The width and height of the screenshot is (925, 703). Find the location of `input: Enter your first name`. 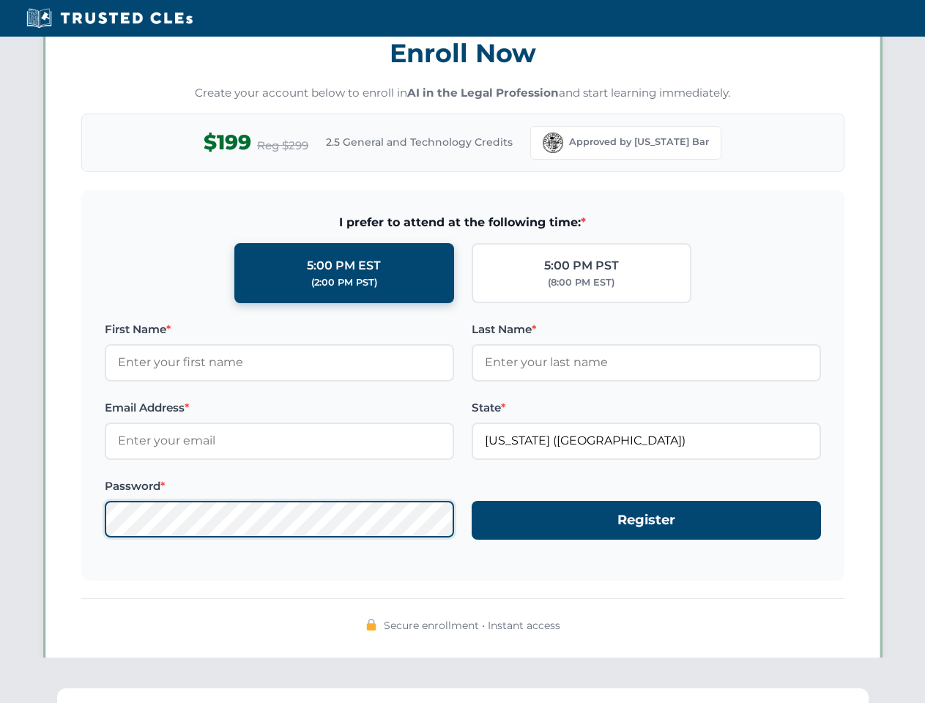

input: Enter your first name is located at coordinates (279, 362).